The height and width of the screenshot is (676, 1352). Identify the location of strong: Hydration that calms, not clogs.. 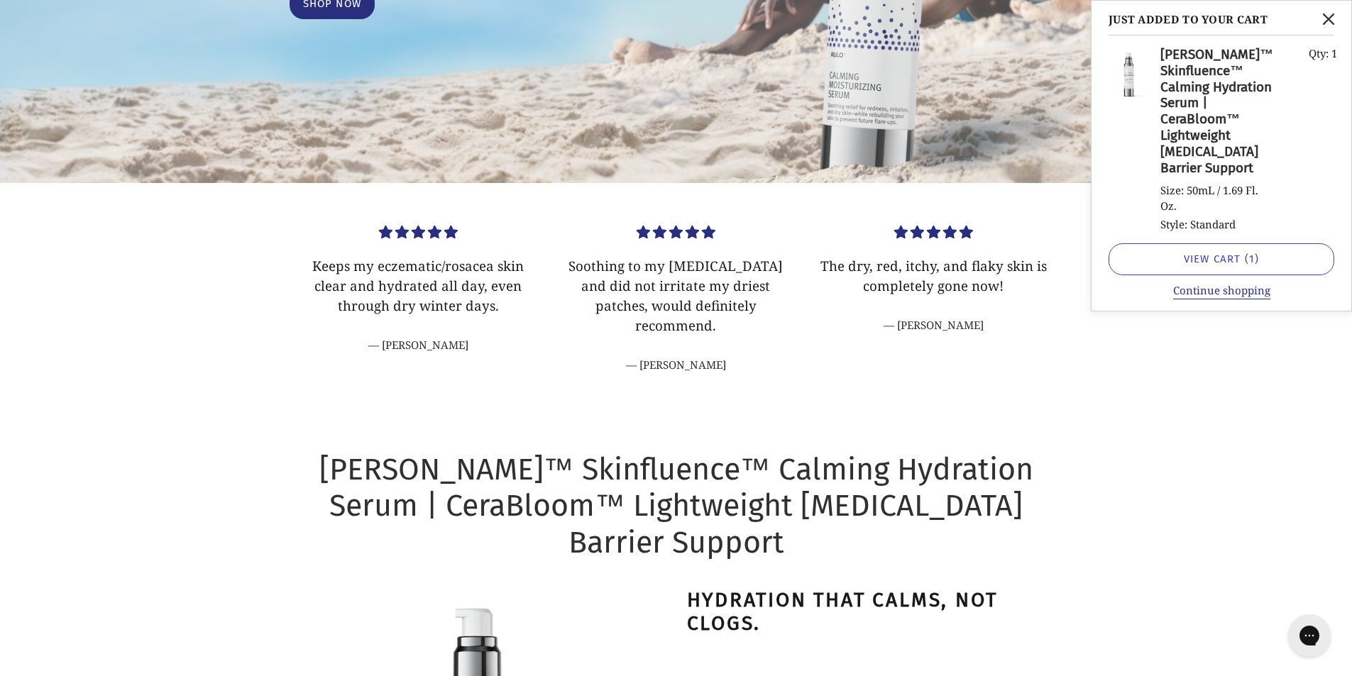
(842, 612).